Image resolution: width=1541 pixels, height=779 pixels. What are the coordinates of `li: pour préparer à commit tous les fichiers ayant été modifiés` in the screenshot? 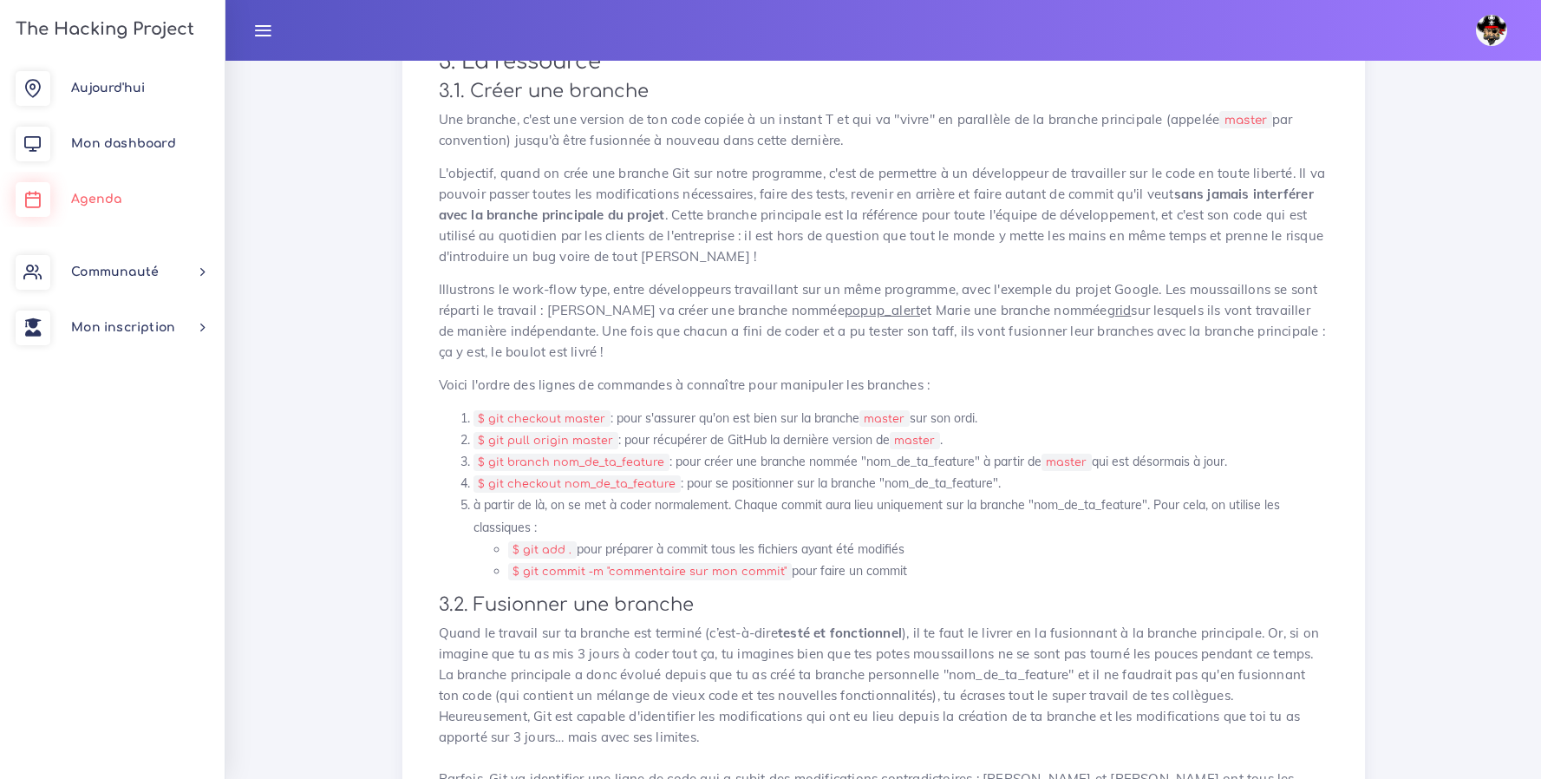 It's located at (919, 549).